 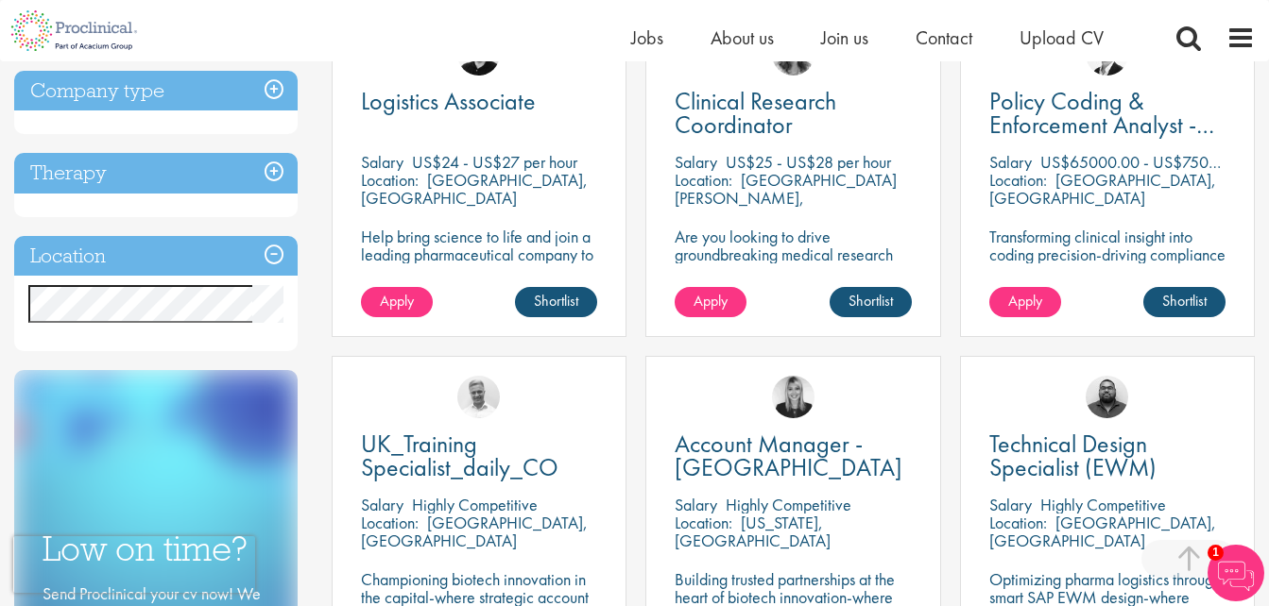 I want to click on a: Joshua Bye, so click(x=478, y=397).